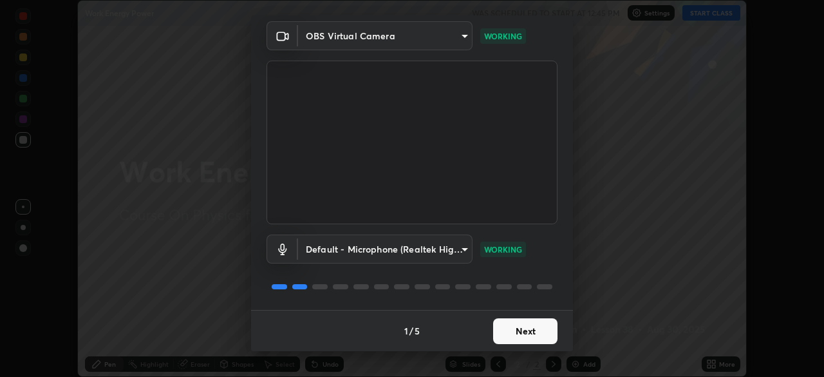  What do you see at coordinates (406, 330) in the screenshot?
I see `h4: 1` at bounding box center [406, 330].